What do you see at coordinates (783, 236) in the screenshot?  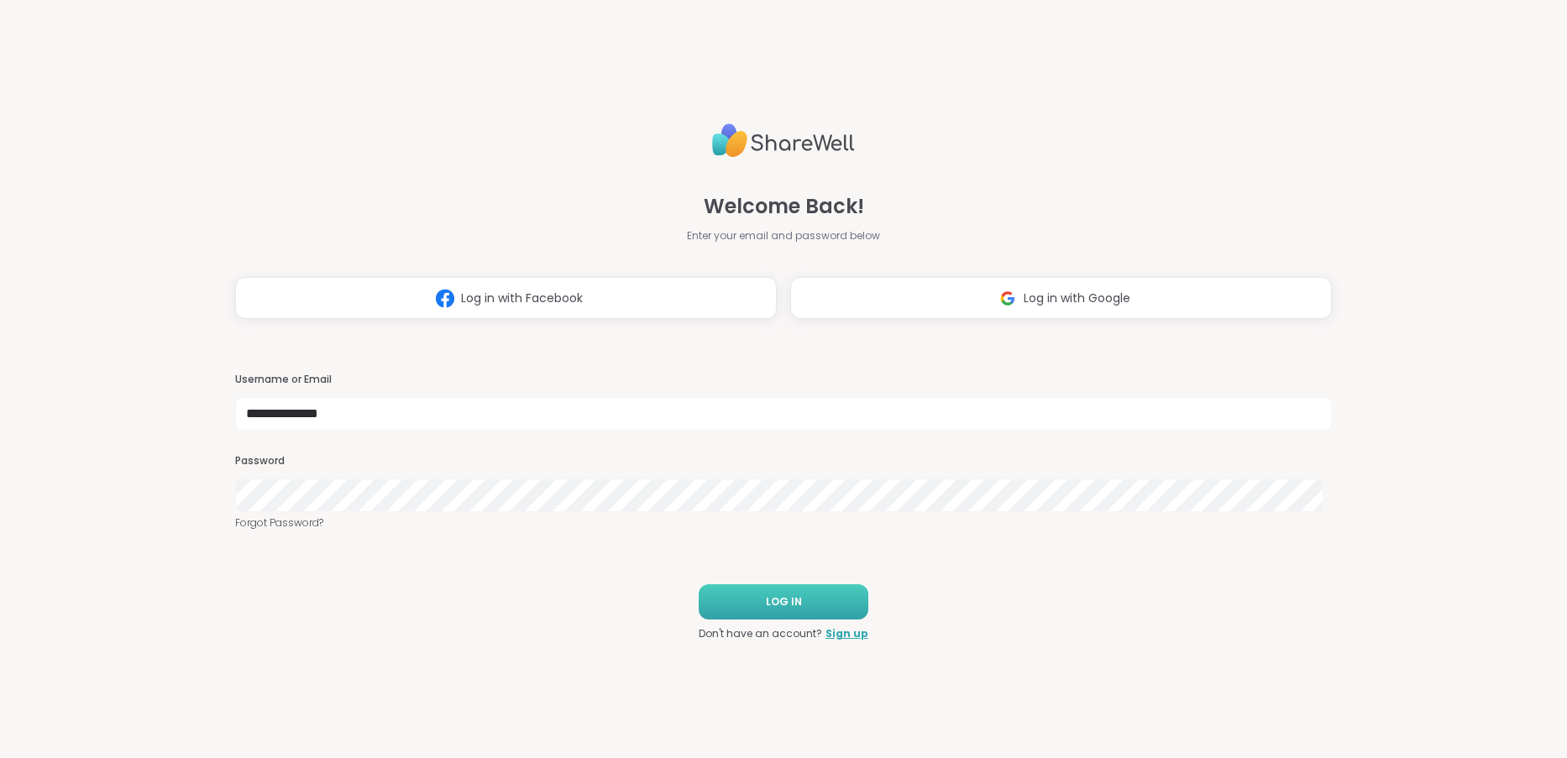 I see `span: Enter your email and password below` at bounding box center [783, 236].